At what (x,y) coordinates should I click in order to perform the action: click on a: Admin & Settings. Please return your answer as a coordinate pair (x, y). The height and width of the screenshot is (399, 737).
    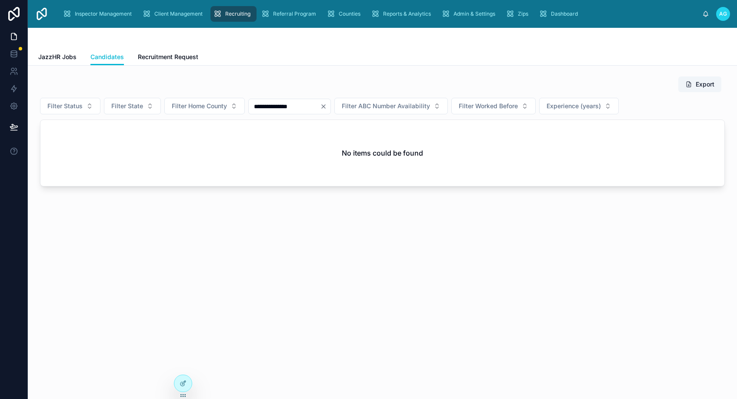
    Looking at the image, I should click on (470, 14).